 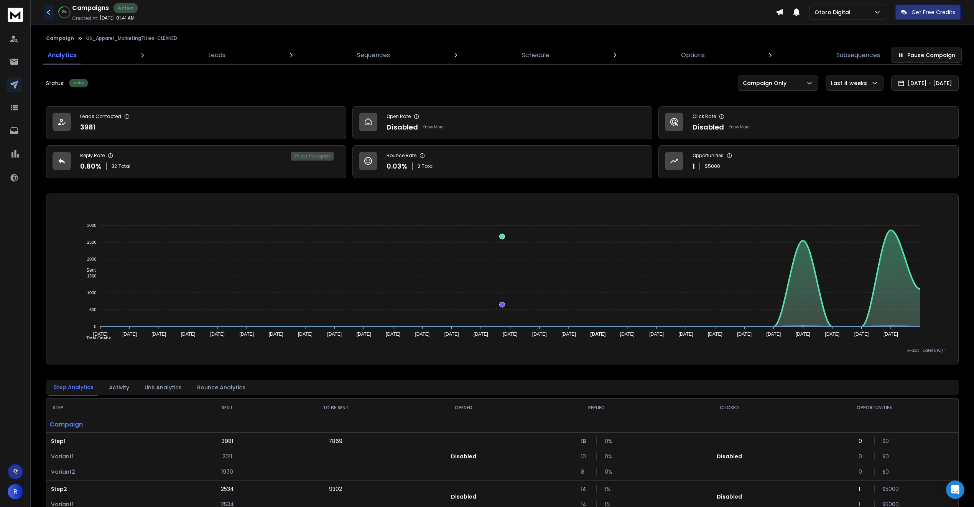 What do you see at coordinates (62, 55) in the screenshot?
I see `p: Analytics` at bounding box center [62, 55].